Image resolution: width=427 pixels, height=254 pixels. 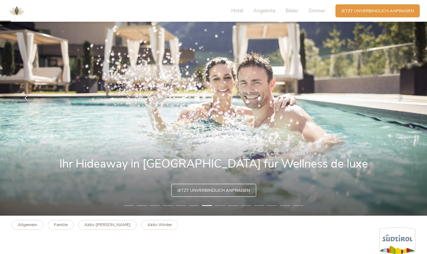 What do you see at coordinates (27, 225) in the screenshot?
I see `b: Allgemein` at bounding box center [27, 225].